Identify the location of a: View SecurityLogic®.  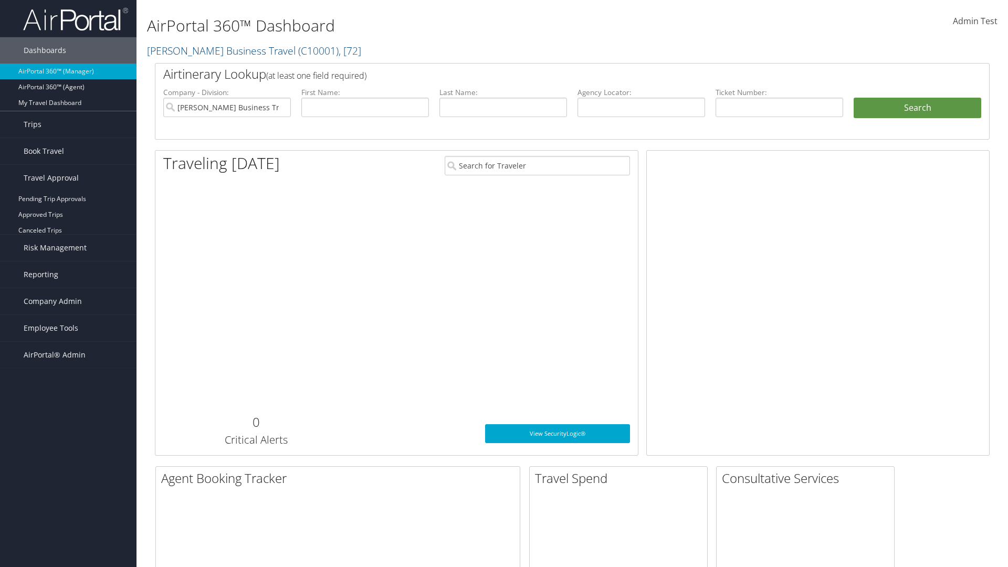
(558, 434).